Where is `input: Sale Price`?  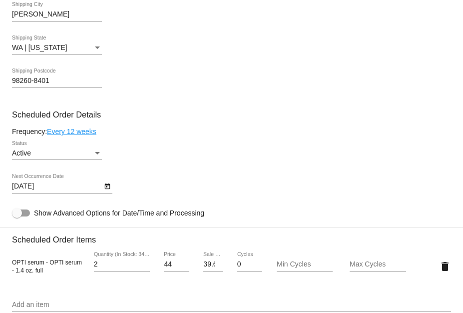
input: Sale Price is located at coordinates (213, 264).